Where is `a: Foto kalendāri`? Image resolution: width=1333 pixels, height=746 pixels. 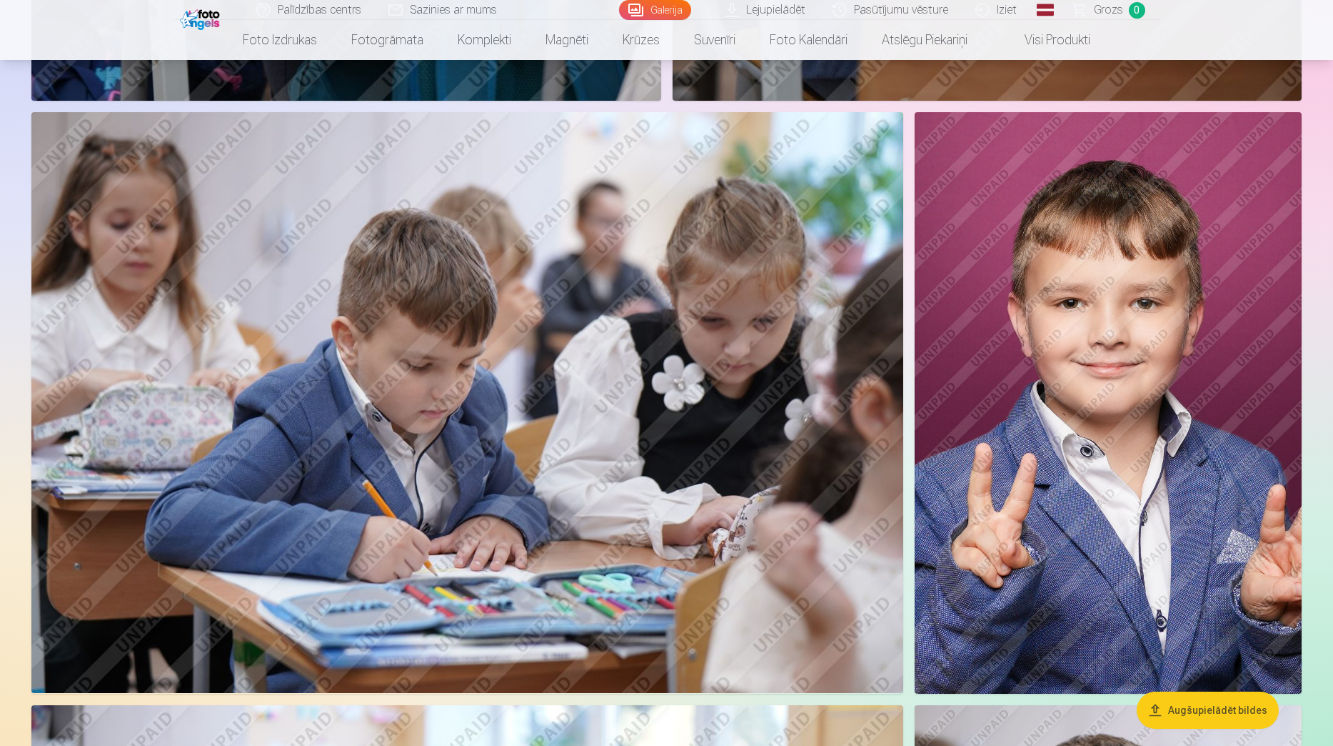
a: Foto kalendāri is located at coordinates (808, 40).